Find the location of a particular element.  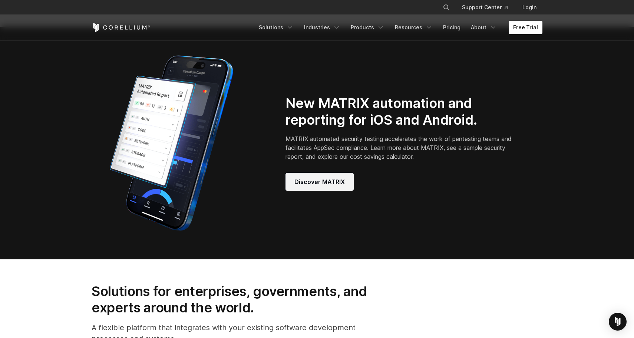

a: Resources is located at coordinates (414, 27).